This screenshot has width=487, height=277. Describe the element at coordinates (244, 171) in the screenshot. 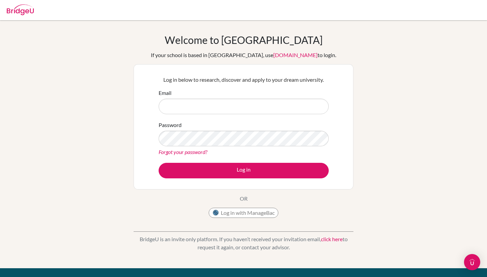

I see `button: Log in` at that location.